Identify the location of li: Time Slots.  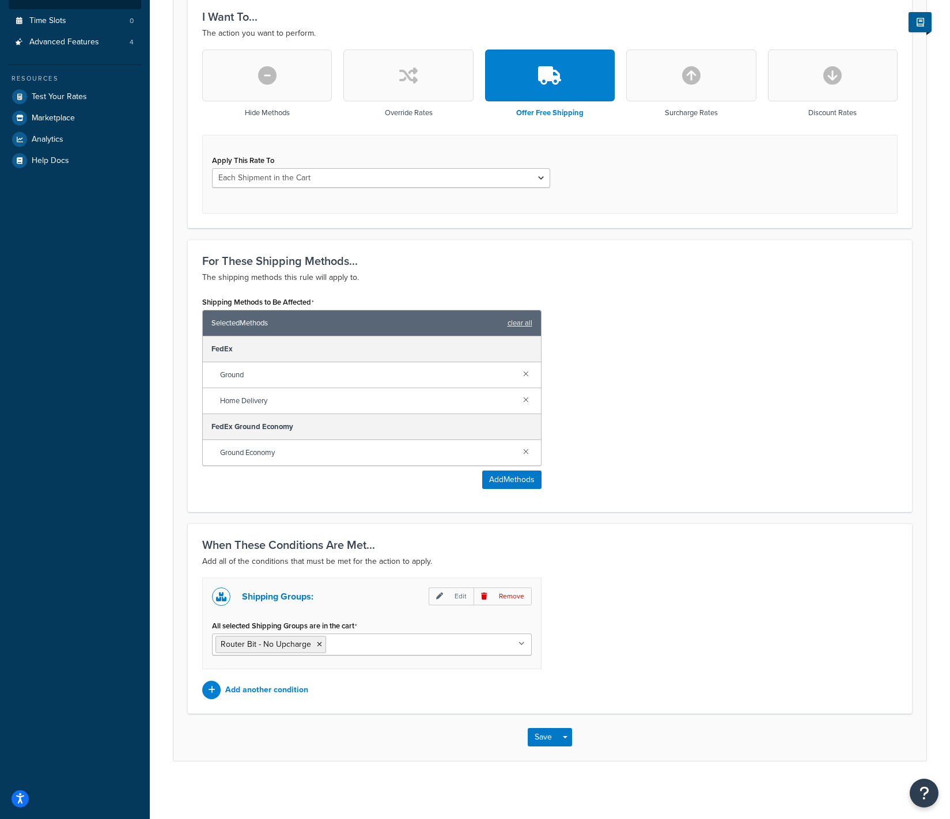
(75, 21).